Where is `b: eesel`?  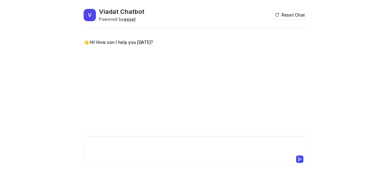 b: eesel is located at coordinates (129, 19).